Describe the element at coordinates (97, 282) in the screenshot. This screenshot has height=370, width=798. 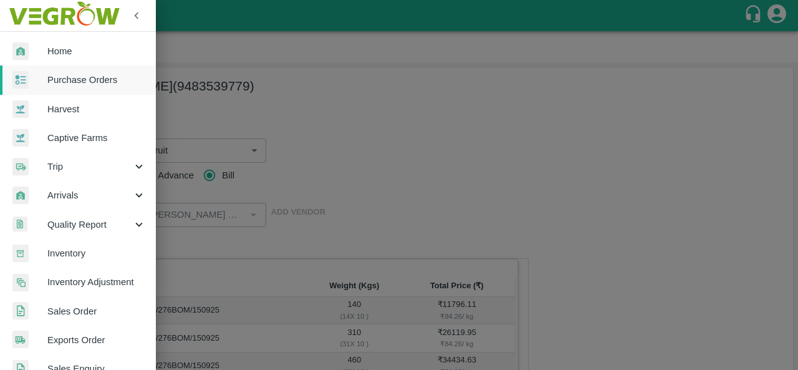
I see `span: Inventory Adjustment` at that location.